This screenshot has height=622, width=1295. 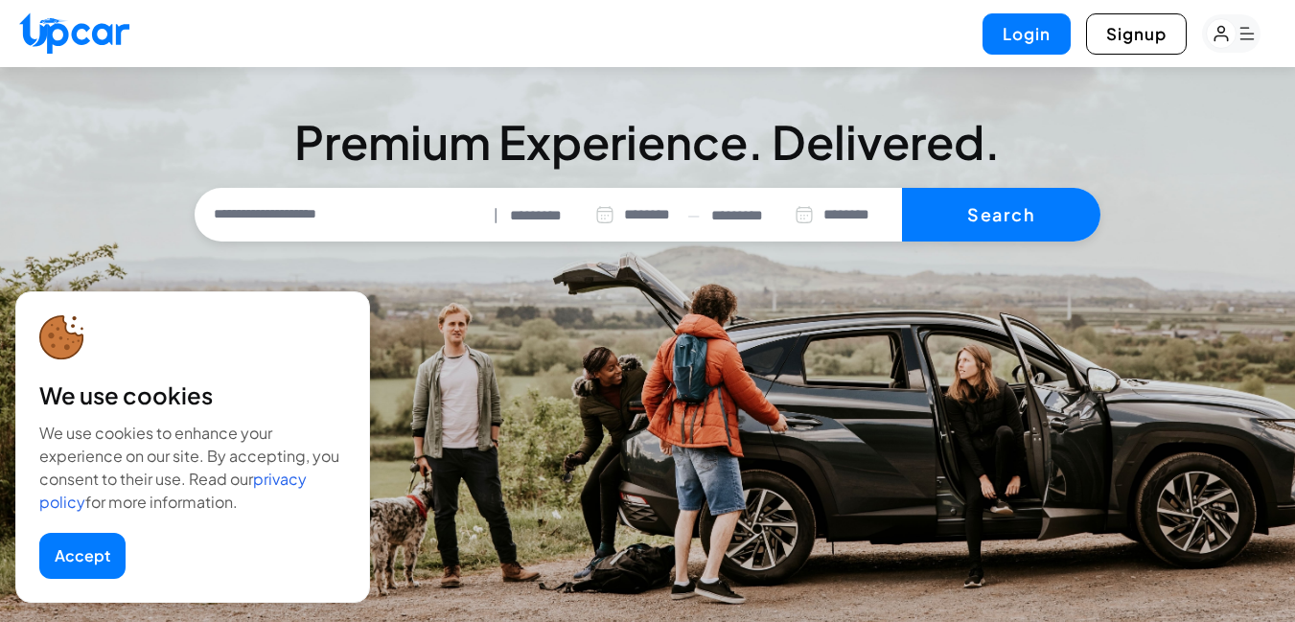 What do you see at coordinates (1027, 34) in the screenshot?
I see `button: Login` at bounding box center [1027, 34].